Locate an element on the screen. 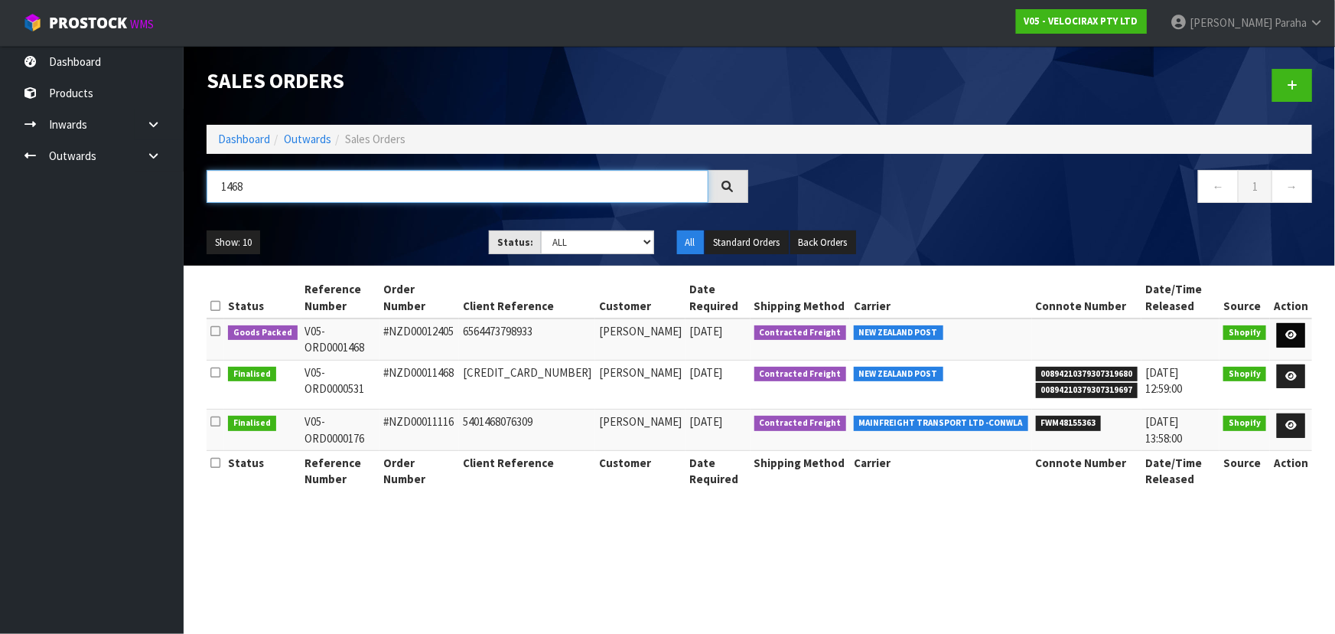  td: 6564473798933 is located at coordinates (527, 339).